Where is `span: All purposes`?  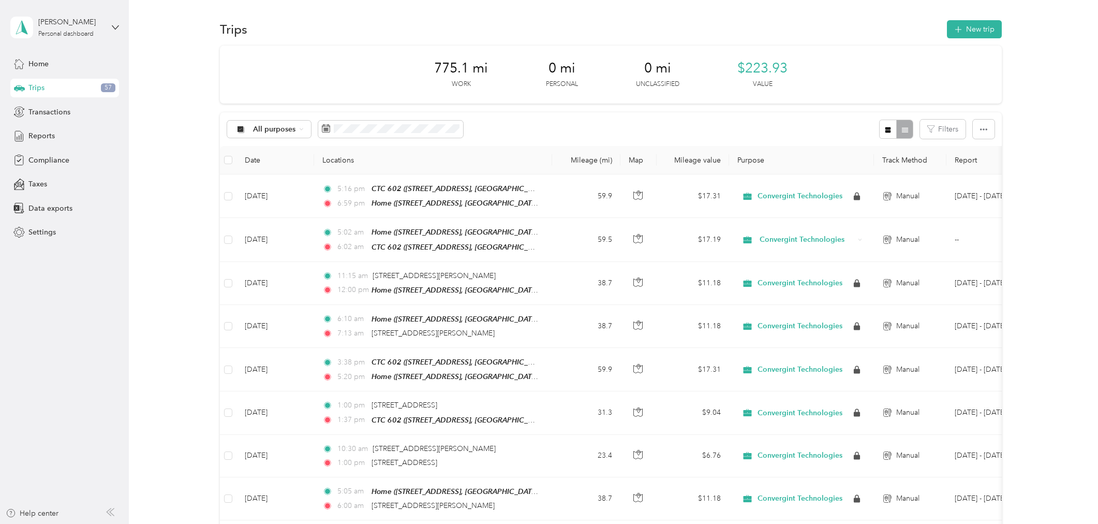 span: All purposes is located at coordinates (274, 129).